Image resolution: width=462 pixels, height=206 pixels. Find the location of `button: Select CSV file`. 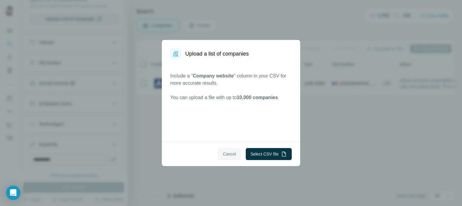

button: Select CSV file is located at coordinates (269, 154).